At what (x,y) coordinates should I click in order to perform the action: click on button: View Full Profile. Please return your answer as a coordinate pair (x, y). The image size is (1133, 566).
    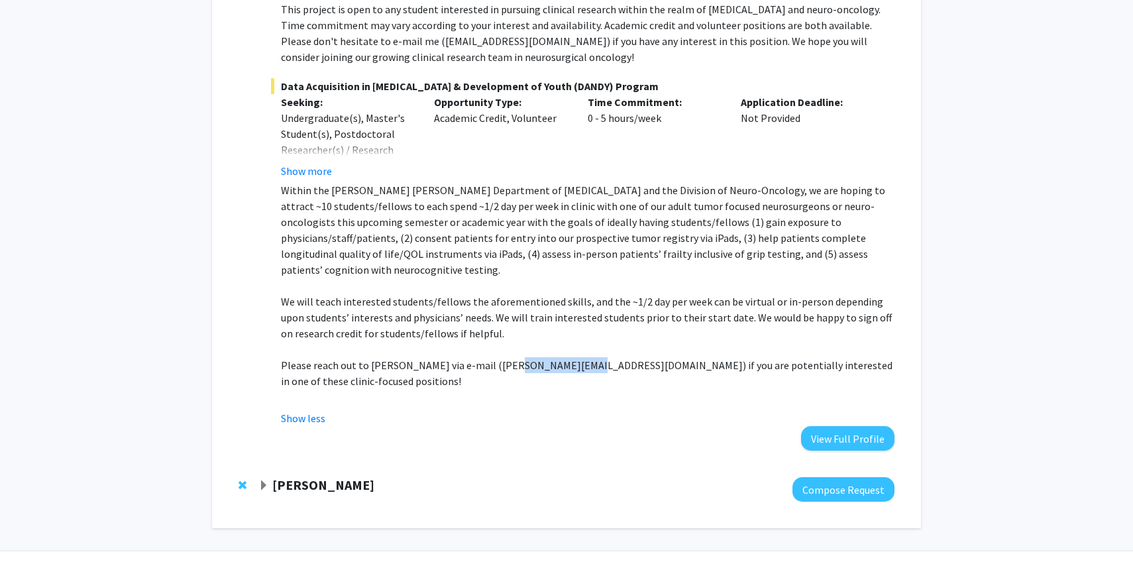
    Looking at the image, I should click on (847, 438).